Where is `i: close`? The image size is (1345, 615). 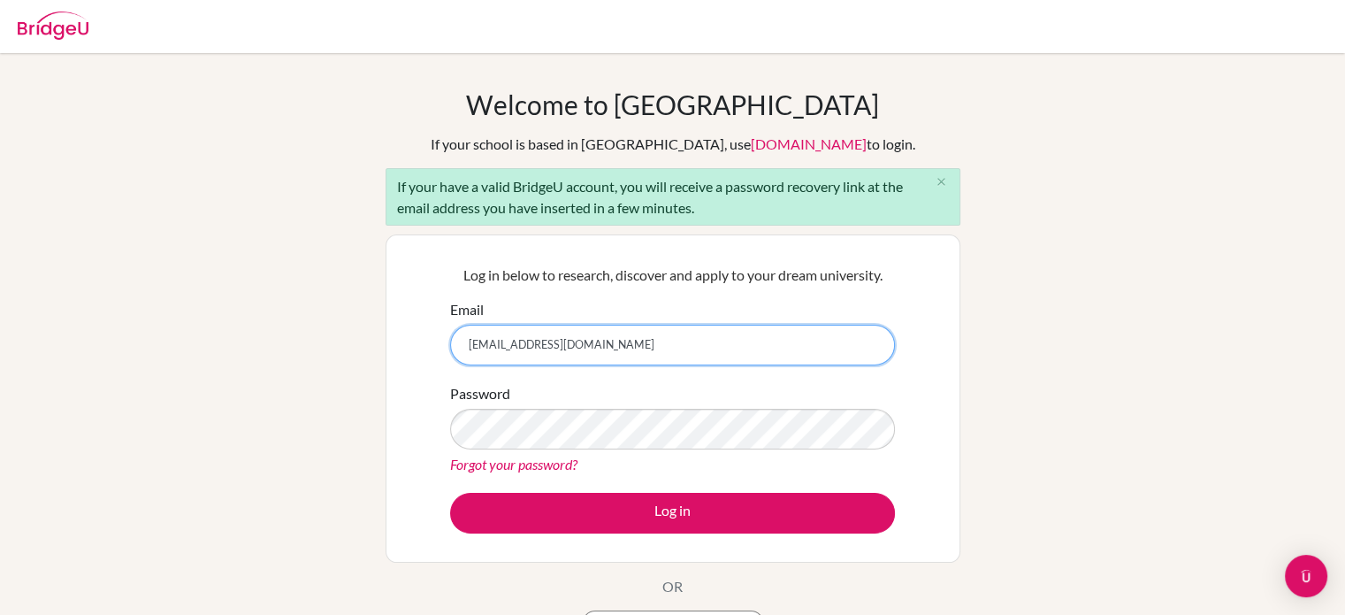 i: close is located at coordinates (941, 181).